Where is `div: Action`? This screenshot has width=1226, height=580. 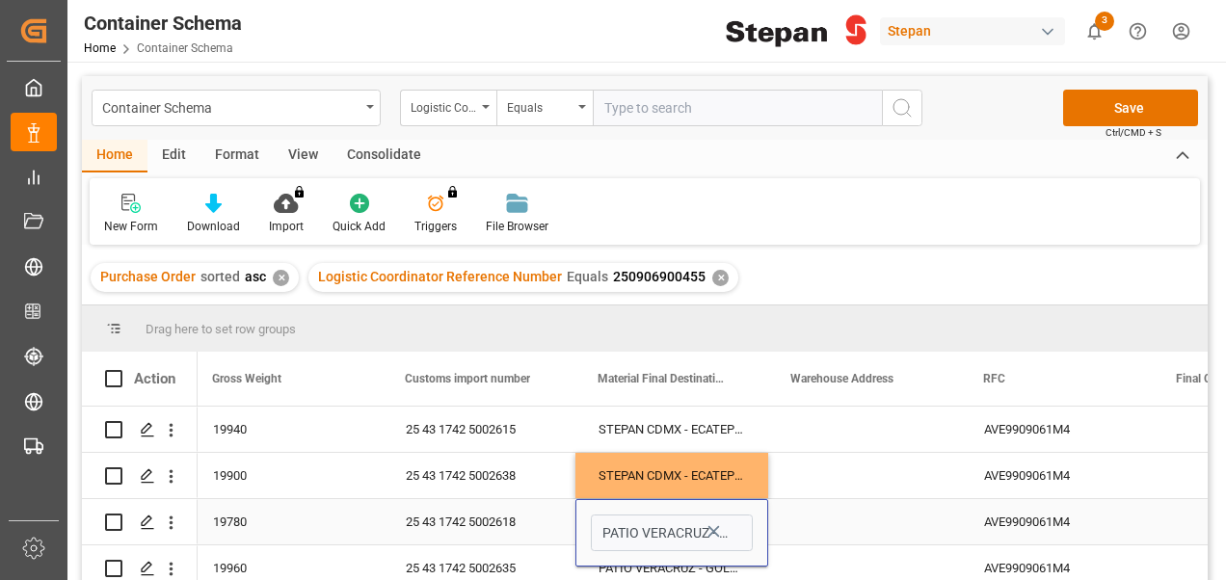 div: Action is located at coordinates (154, 379).